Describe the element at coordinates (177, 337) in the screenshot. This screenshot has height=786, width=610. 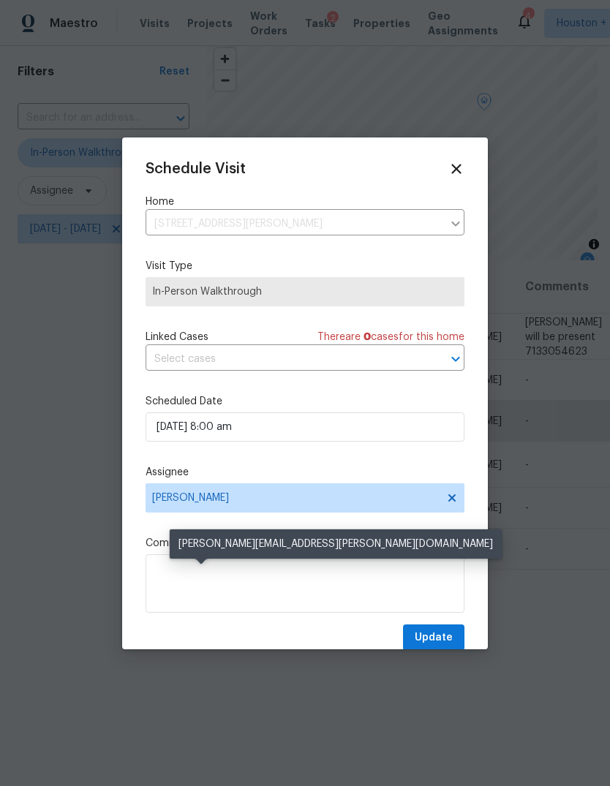
I see `span: Linked Cases` at that location.